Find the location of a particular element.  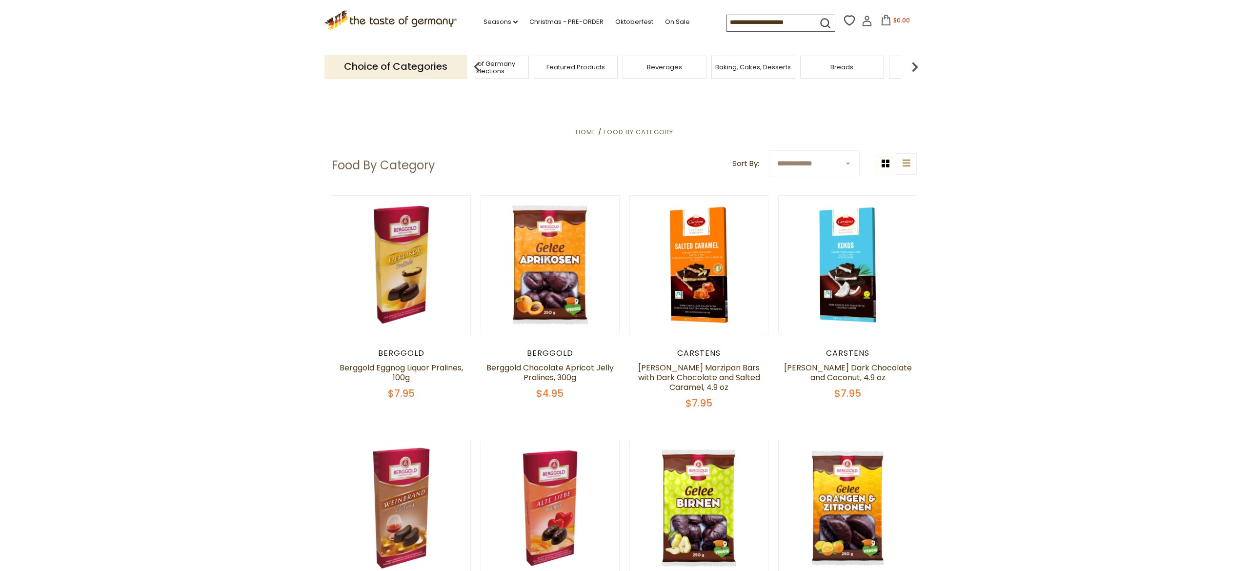

p: Choice of Categories is located at coordinates (396, 66).